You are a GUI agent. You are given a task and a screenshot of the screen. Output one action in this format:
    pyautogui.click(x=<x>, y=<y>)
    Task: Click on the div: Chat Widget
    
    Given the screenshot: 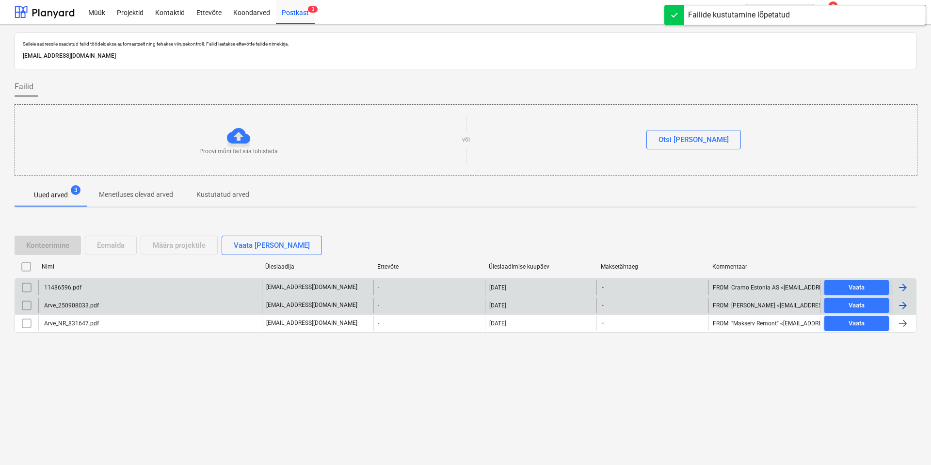 What is the action you would take?
    pyautogui.click(x=907, y=442)
    